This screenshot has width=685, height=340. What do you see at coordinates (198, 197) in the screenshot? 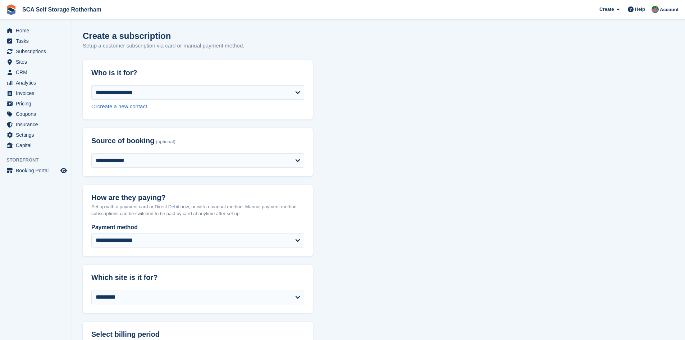
I see `h2: How are they paying?` at bounding box center [198, 197].